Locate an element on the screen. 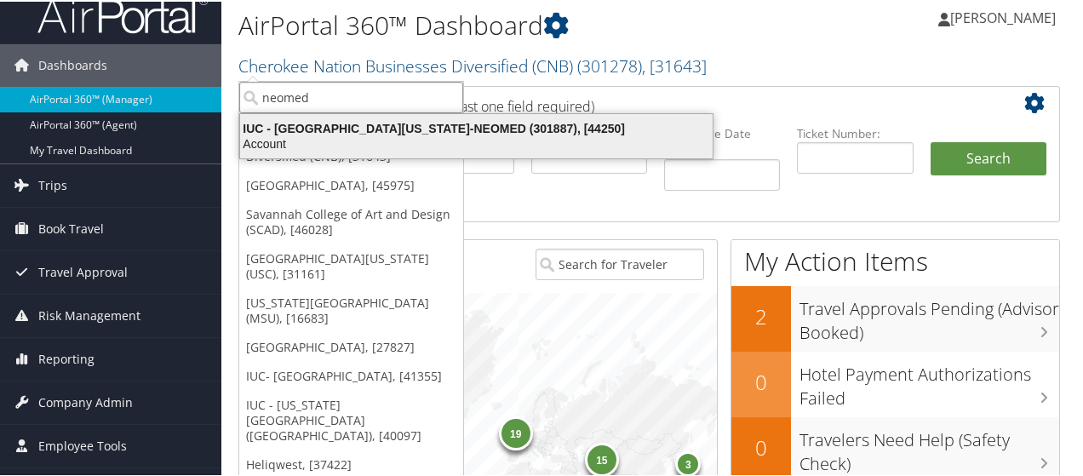  div: 3 is located at coordinates (688, 462).